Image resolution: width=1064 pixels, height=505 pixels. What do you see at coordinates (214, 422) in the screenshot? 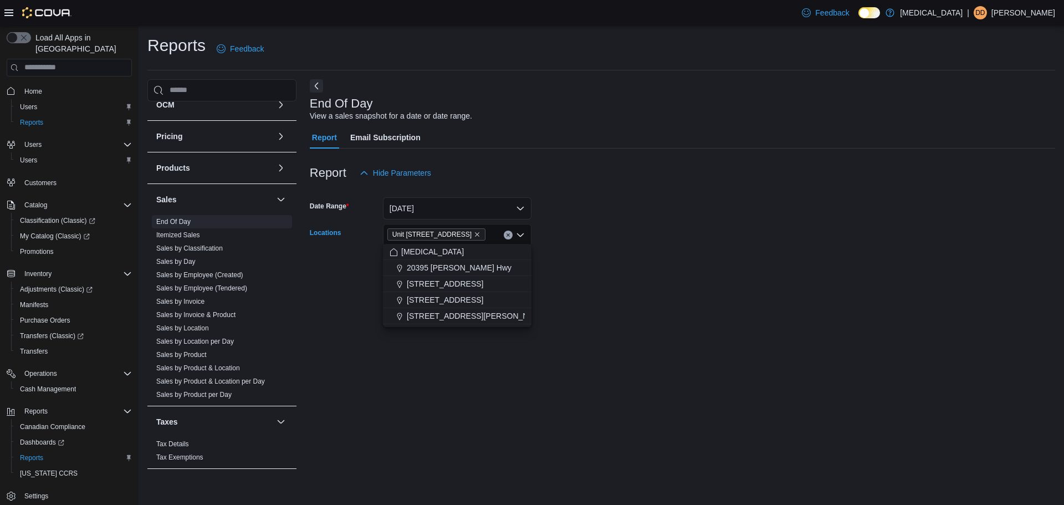
I see `button: Taxes` at bounding box center [214, 422].